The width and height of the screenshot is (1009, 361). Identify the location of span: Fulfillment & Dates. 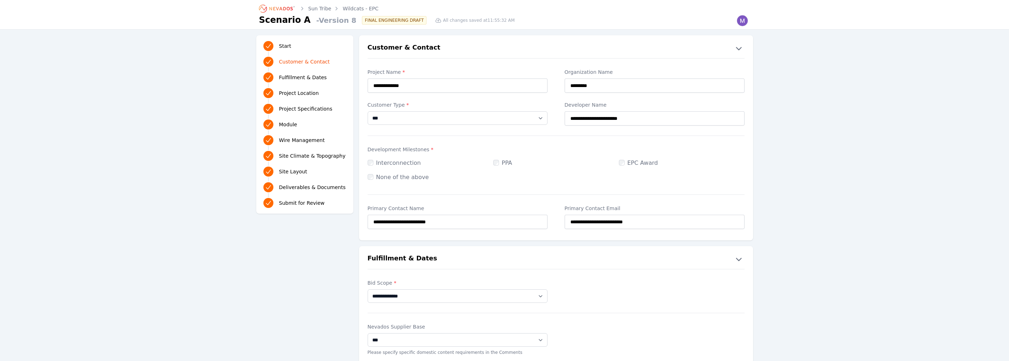
(303, 77).